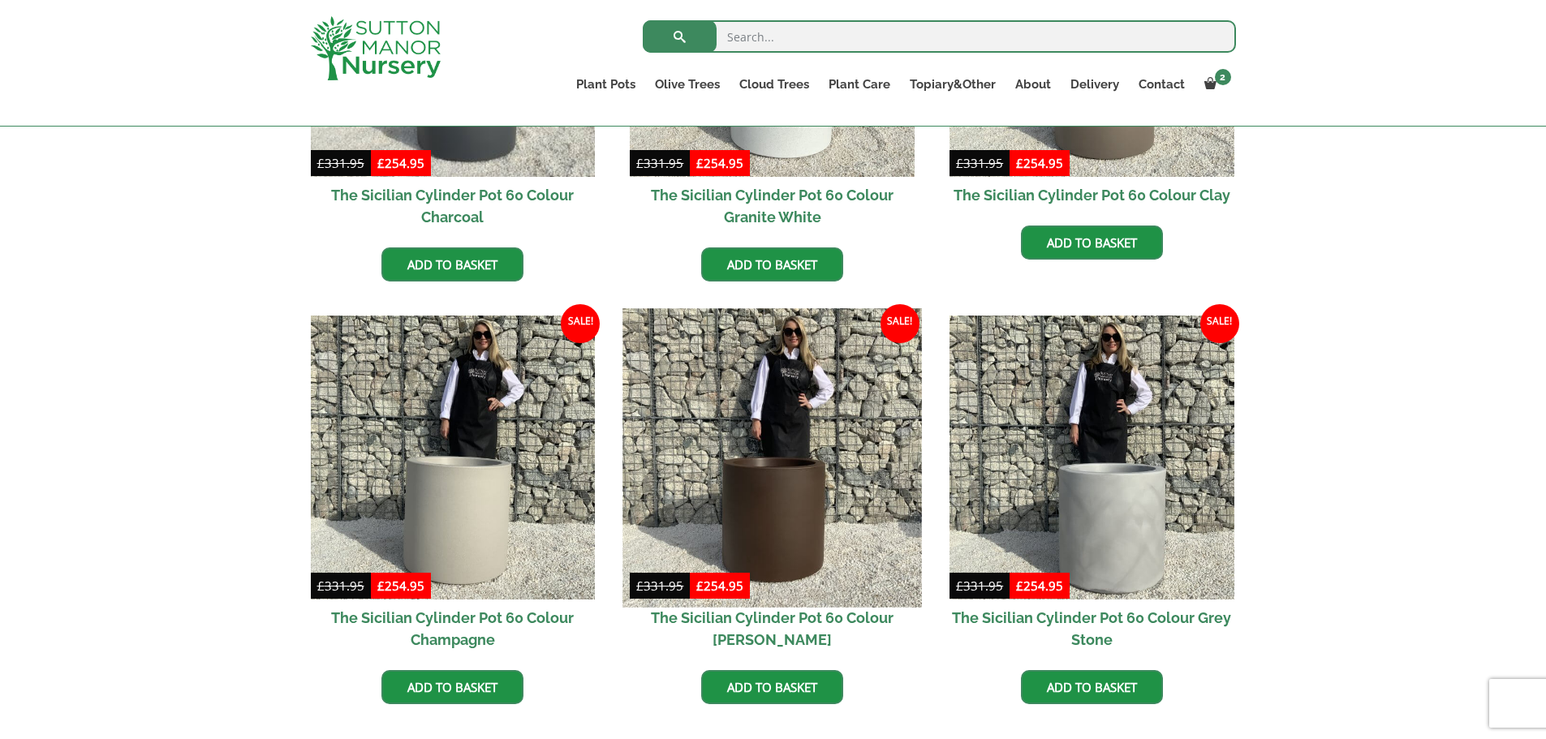  Describe the element at coordinates (453, 487) in the screenshot. I see `a: Sale! The Sicilian Cylinder Pot 60 Colour Champagne` at that location.